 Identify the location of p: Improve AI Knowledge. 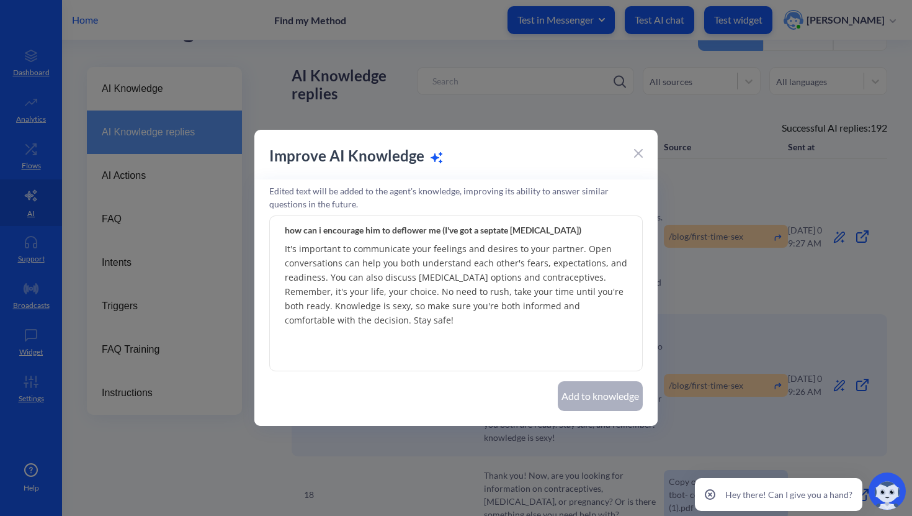
(449, 156).